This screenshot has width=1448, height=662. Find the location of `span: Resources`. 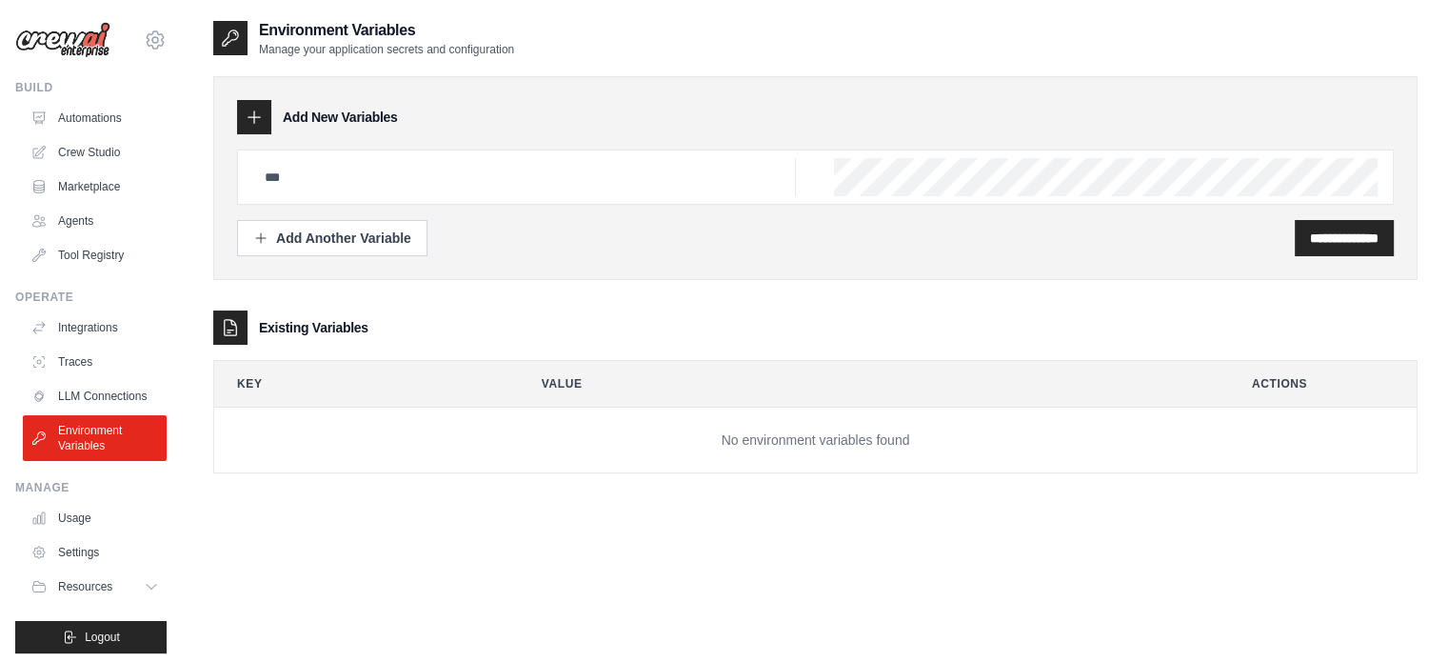

span: Resources is located at coordinates (85, 586).